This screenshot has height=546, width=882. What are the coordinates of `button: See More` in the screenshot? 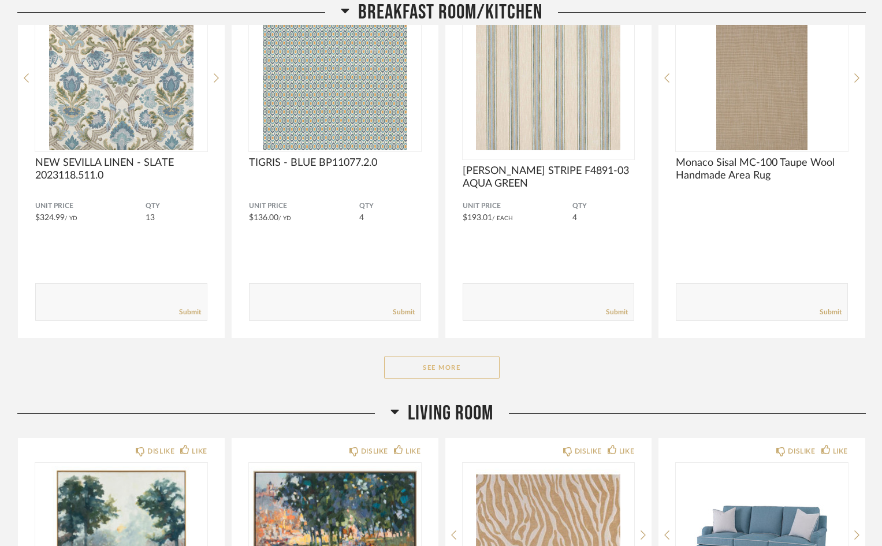 It's located at (442, 368).